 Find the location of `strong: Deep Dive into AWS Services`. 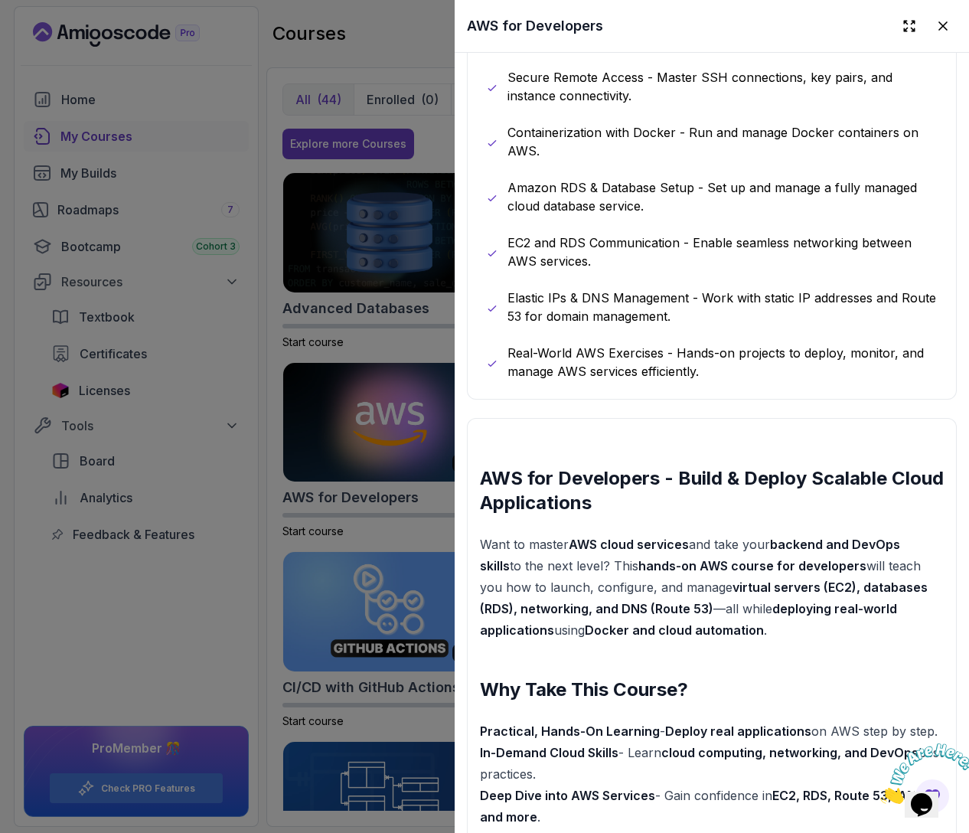

strong: Deep Dive into AWS Services is located at coordinates (567, 796).